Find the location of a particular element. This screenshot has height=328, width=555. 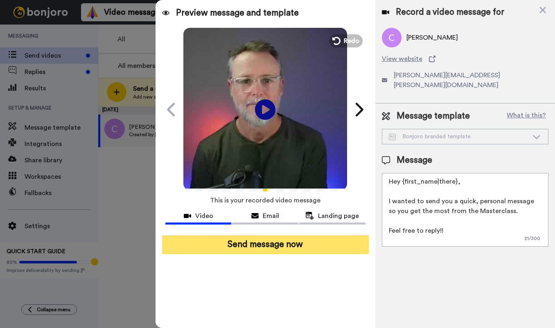

span: View website is located at coordinates (402, 59).